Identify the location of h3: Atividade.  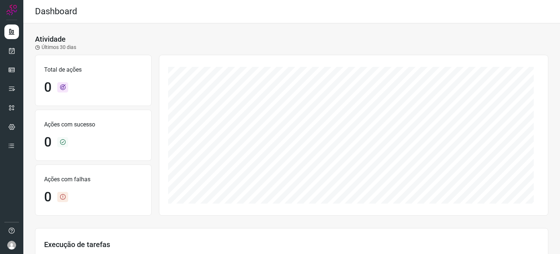
(50, 39).